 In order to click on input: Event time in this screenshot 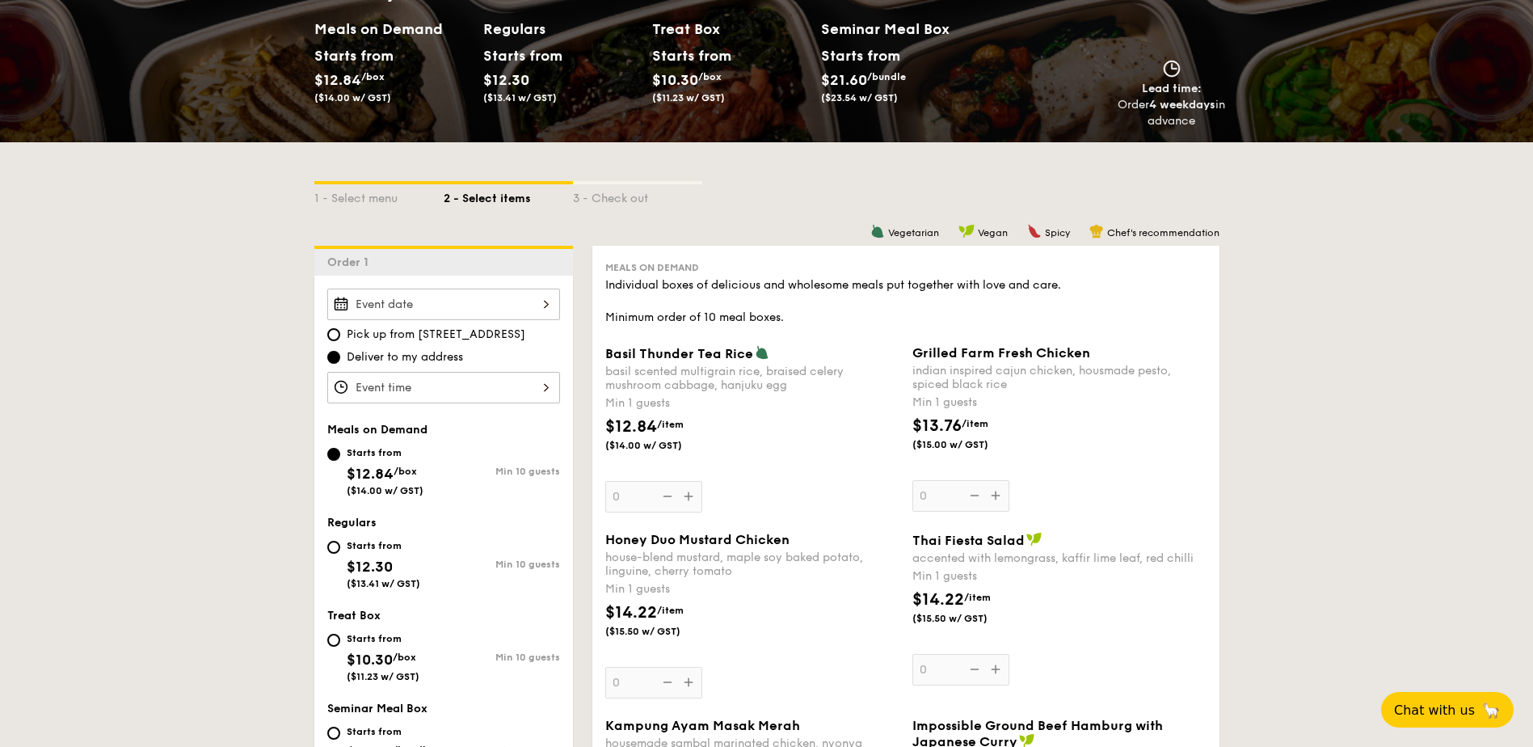, I will do `click(444, 387)`.